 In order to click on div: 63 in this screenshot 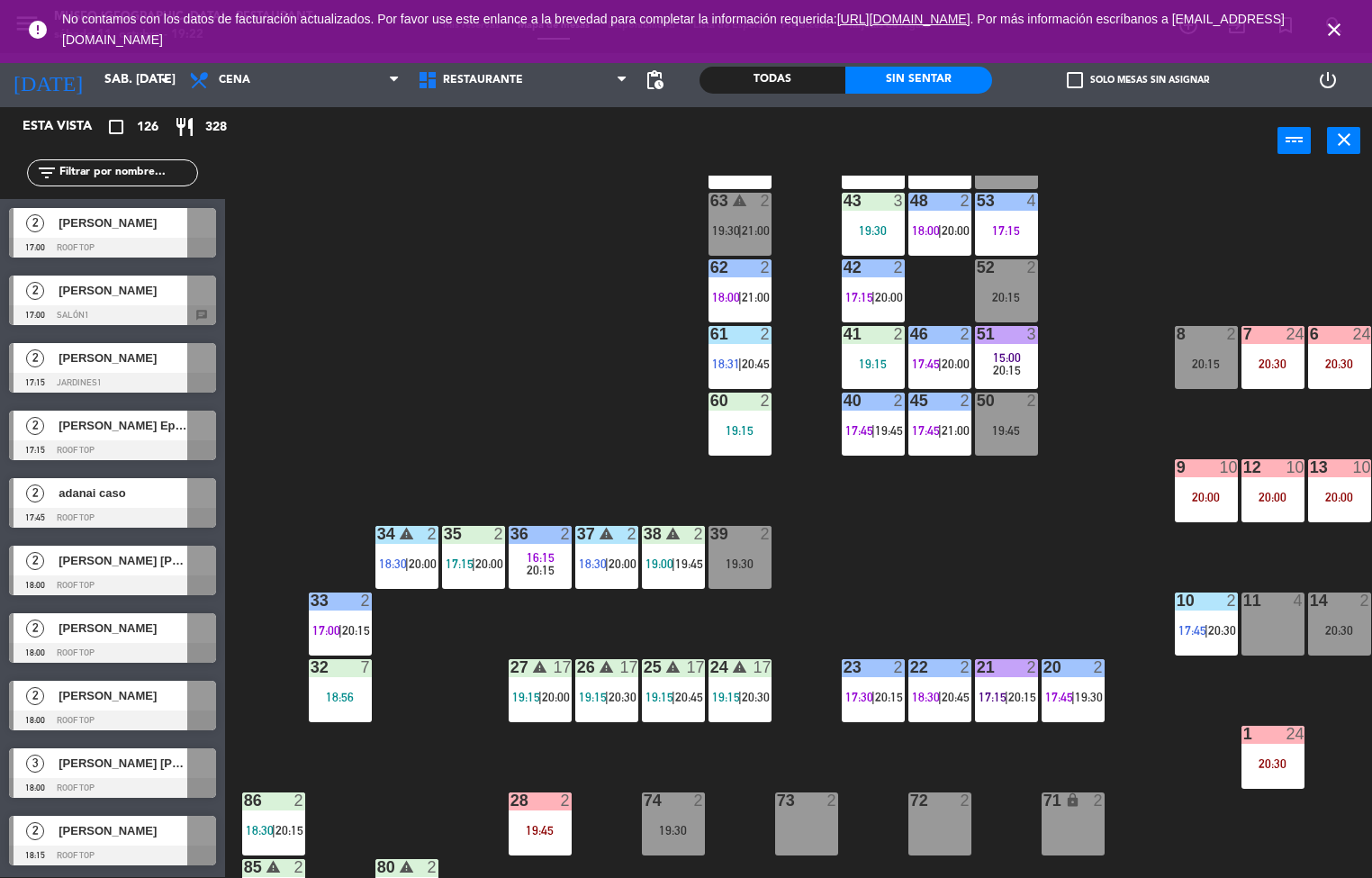, I will do `click(711, 201)`.